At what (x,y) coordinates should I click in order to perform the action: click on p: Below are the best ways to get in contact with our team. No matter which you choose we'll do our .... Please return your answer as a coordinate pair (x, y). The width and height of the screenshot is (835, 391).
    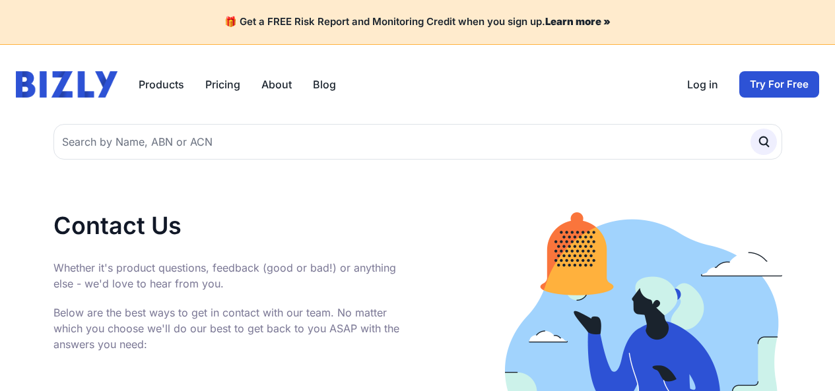
    Looking at the image, I should click on (236, 329).